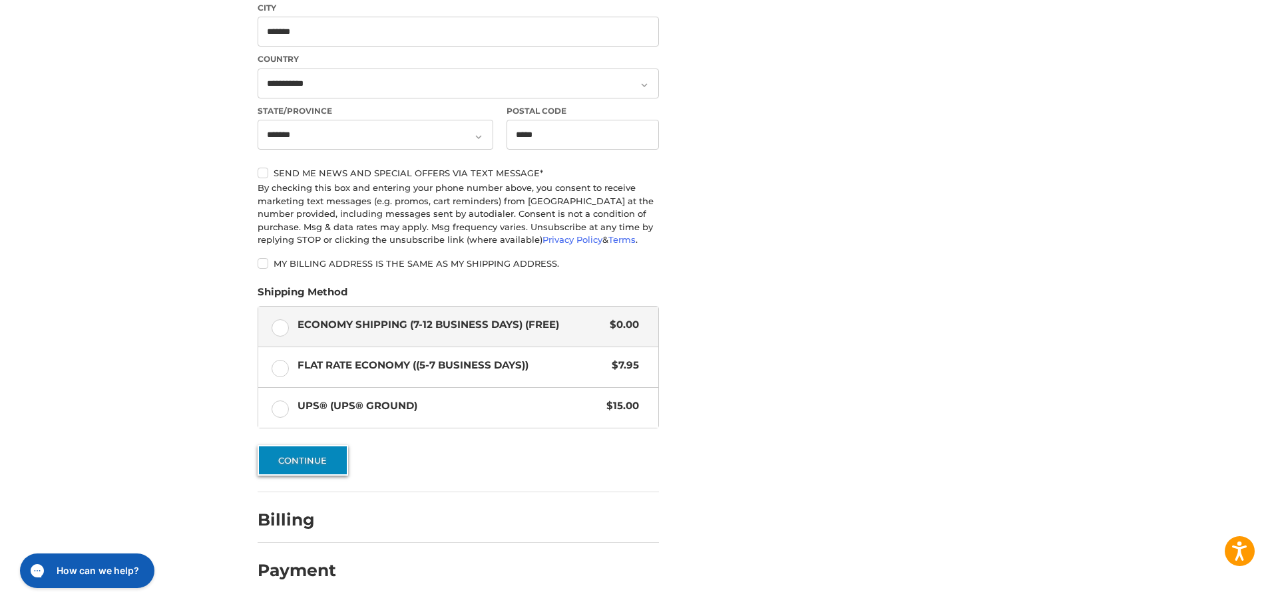  I want to click on a: Privacy Policy, so click(572, 240).